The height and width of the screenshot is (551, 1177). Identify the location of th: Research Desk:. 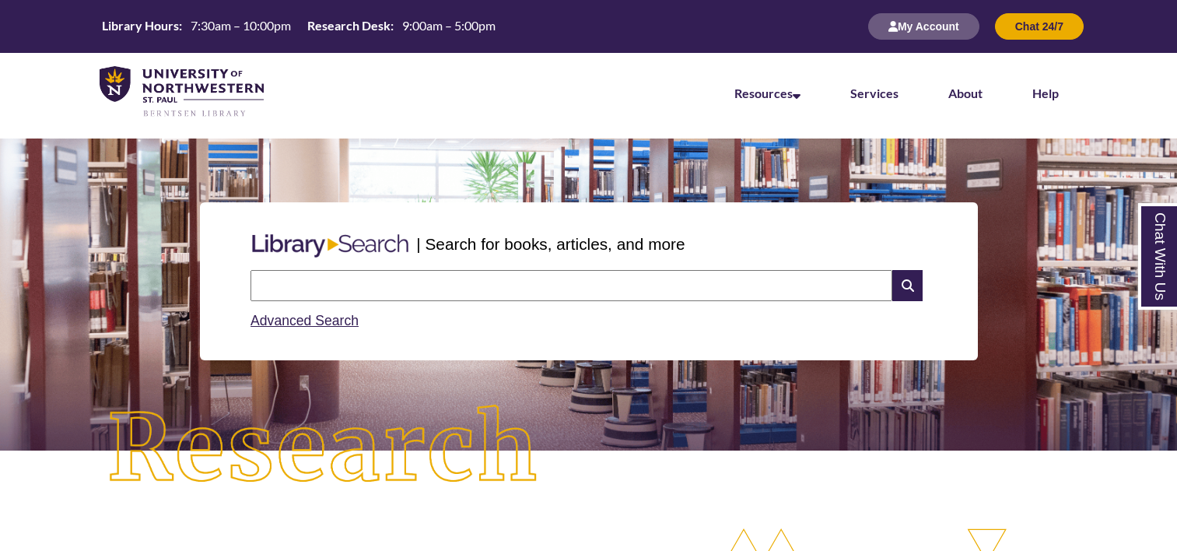
(349, 26).